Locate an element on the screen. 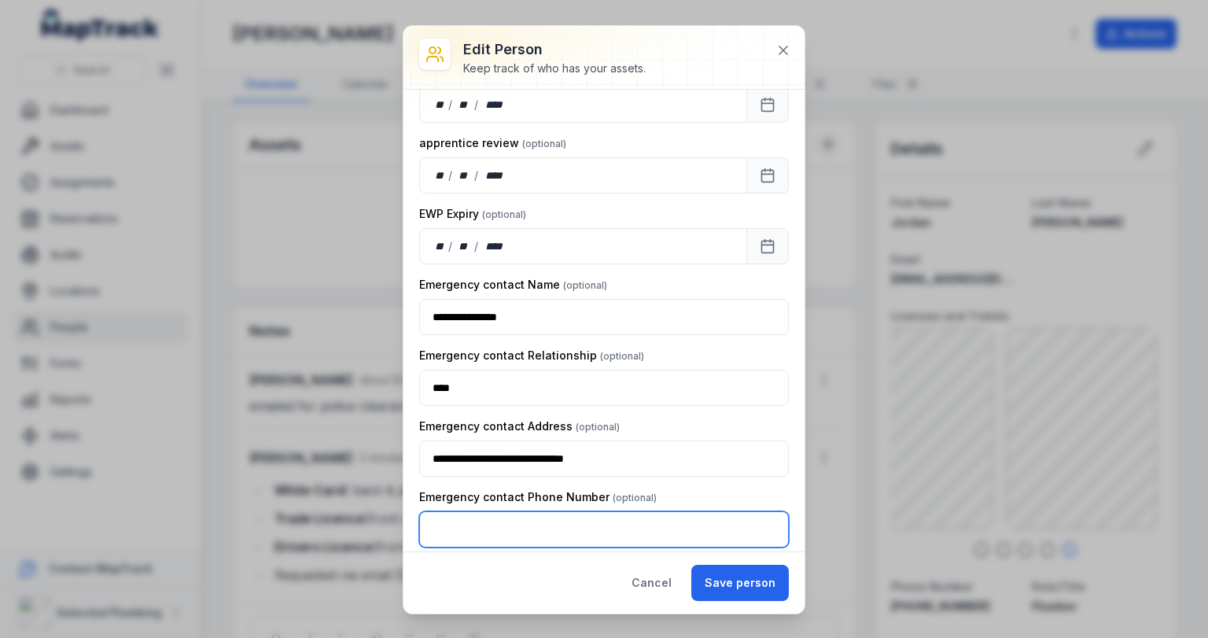 This screenshot has height=638, width=1208. label: Emergency contact Relationship is located at coordinates (531, 355).